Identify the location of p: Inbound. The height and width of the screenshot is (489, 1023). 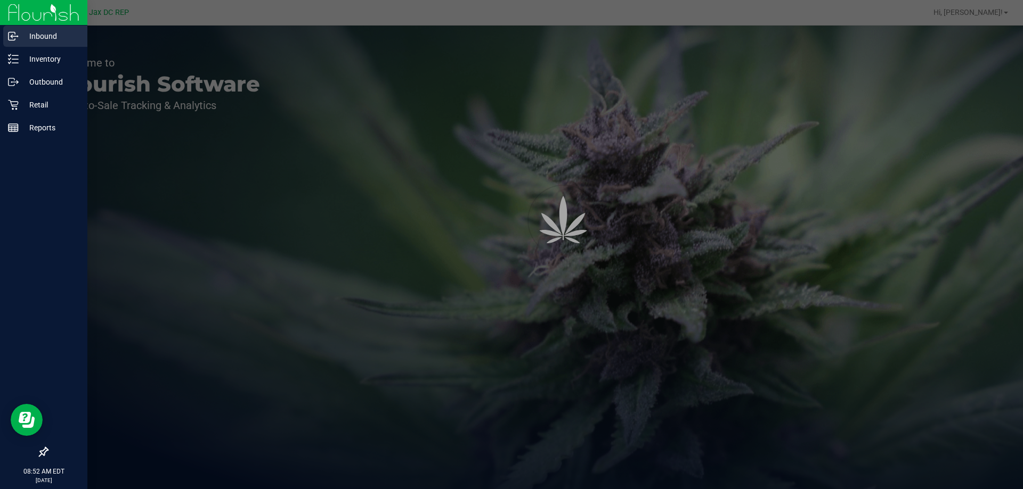
(51, 36).